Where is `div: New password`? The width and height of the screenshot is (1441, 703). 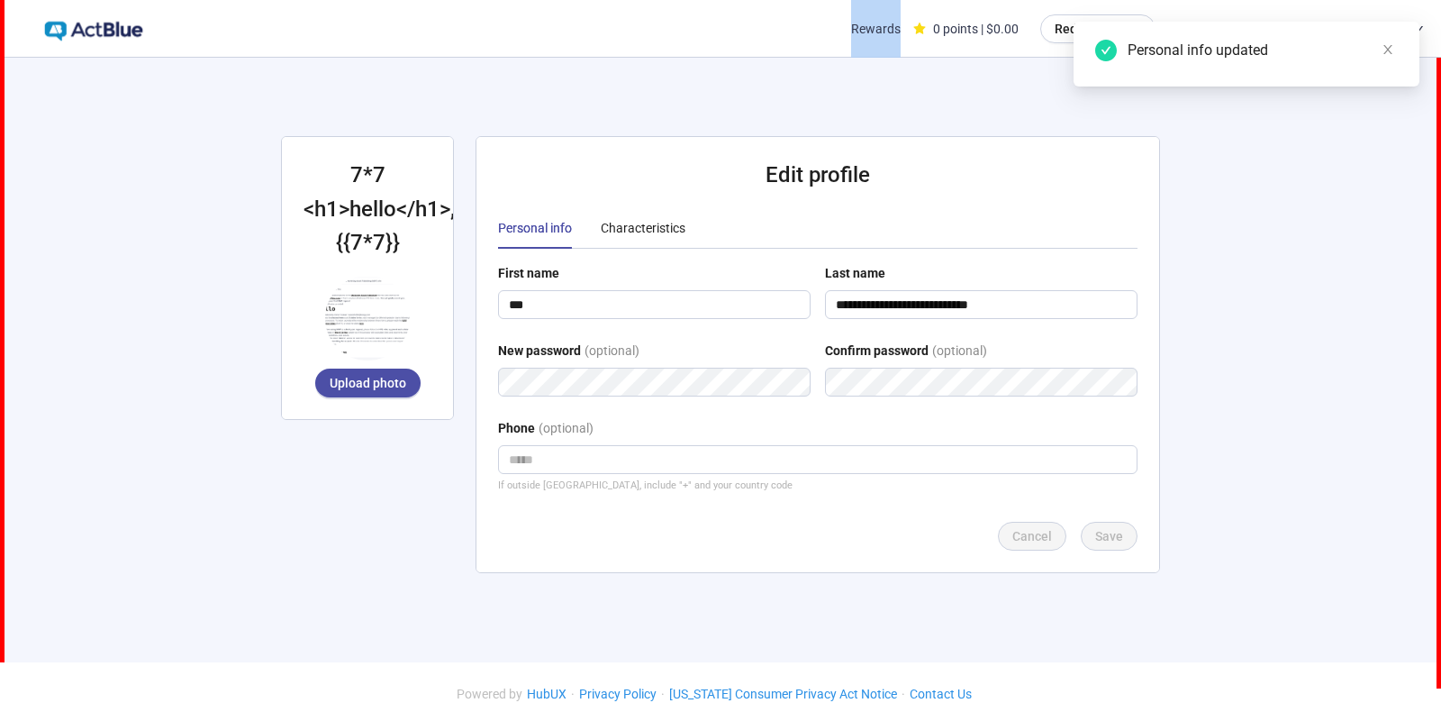
div: New password is located at coordinates (540, 350).